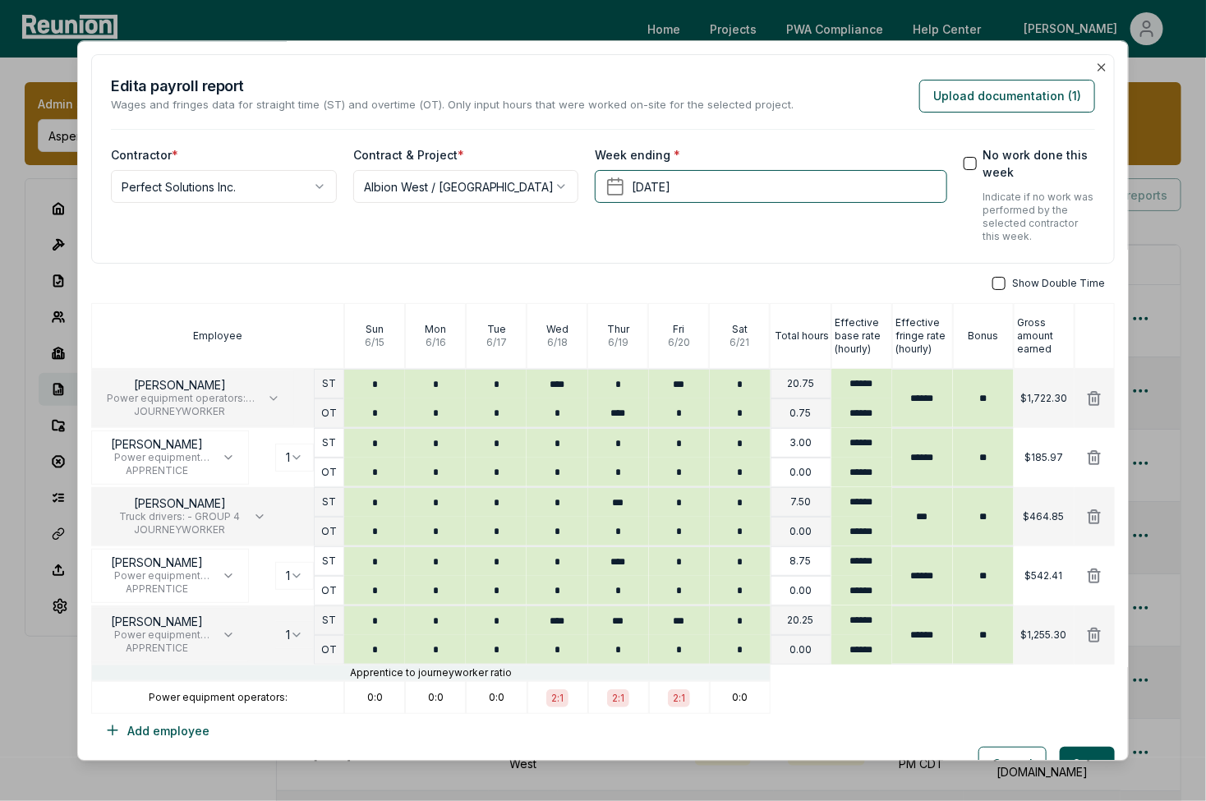  Describe the element at coordinates (435, 330) in the screenshot. I see `p: Mon` at that location.